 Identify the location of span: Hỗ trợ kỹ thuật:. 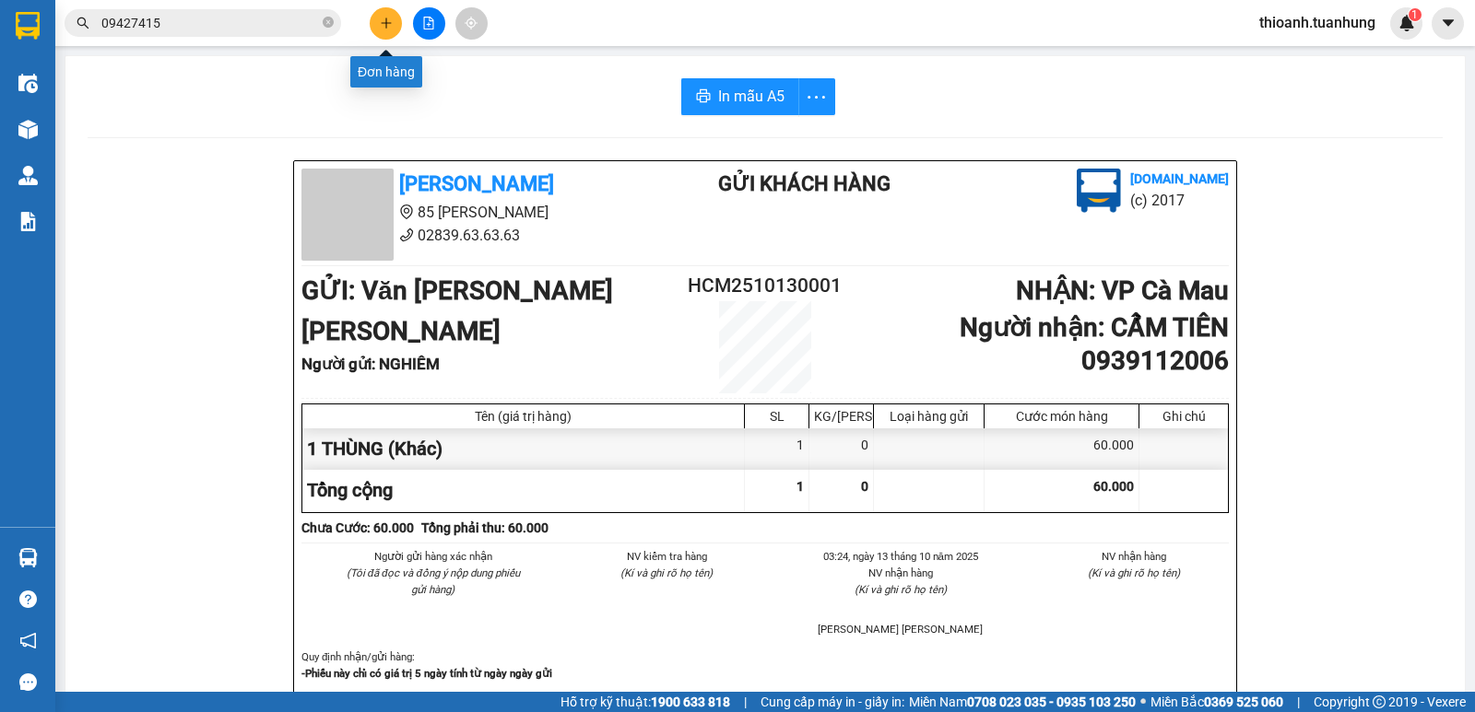
(645, 702).